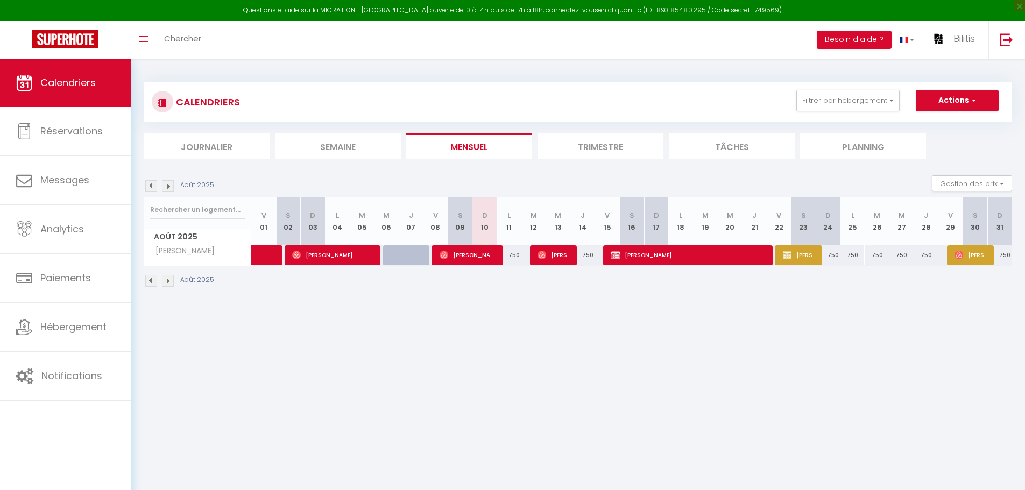 The width and height of the screenshot is (1025, 490). I want to click on th: 08, so click(436, 221).